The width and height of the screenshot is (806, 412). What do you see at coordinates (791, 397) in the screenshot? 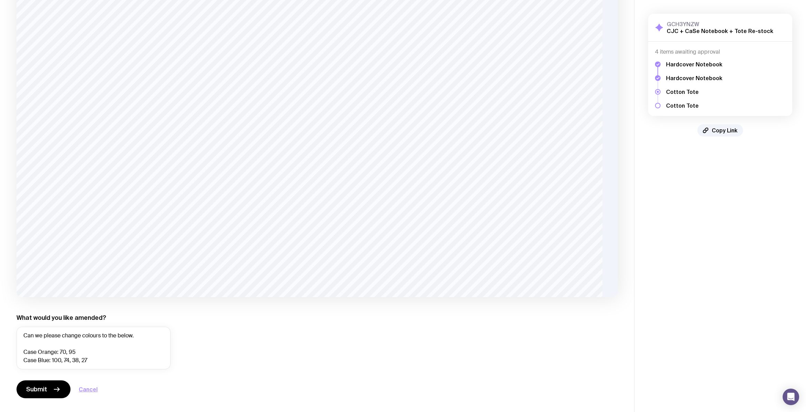
I see `div: Open Intercom Messenger` at bounding box center [791, 397].